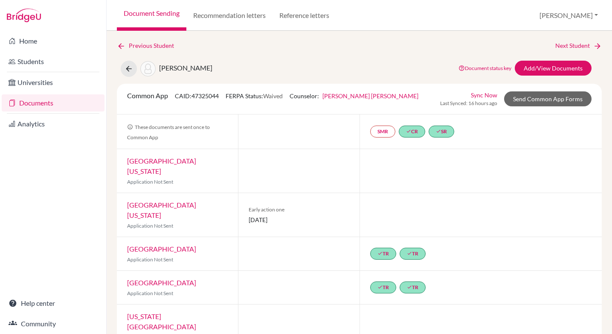 The height and width of the screenshot is (334, 612). What do you see at coordinates (53, 323) in the screenshot?
I see `a: Community` at bounding box center [53, 323].